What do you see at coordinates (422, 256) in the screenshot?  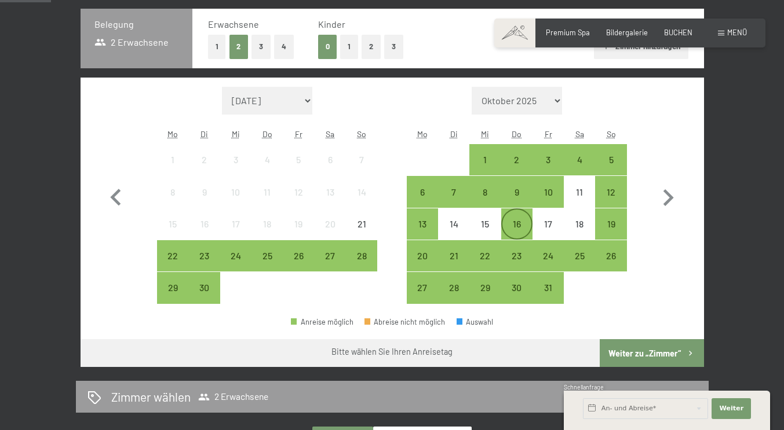 I see `div: Mon Oct 20 2025` at bounding box center [422, 256].